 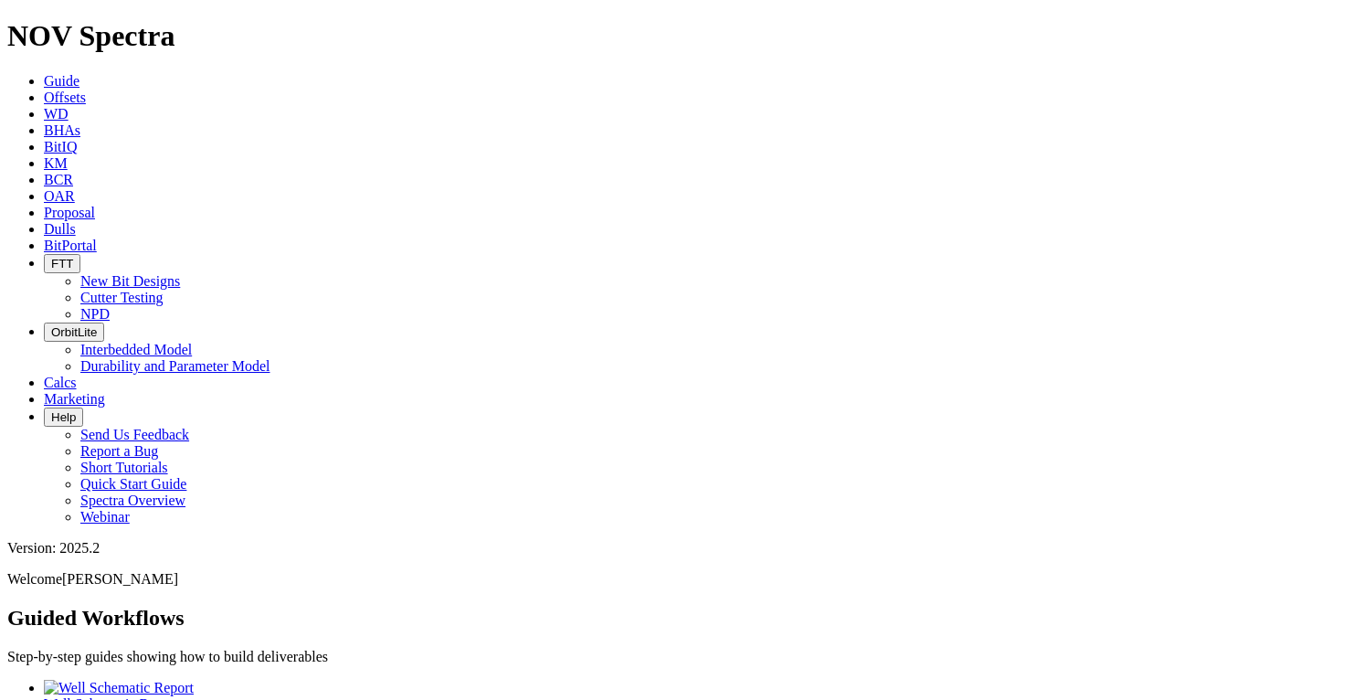 I want to click on span: KM, so click(x=56, y=163).